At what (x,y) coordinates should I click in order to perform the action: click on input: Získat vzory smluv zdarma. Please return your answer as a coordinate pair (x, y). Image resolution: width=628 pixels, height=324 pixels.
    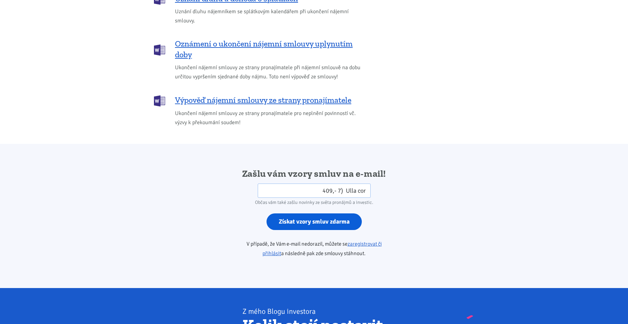
    Looking at the image, I should click on (314, 222).